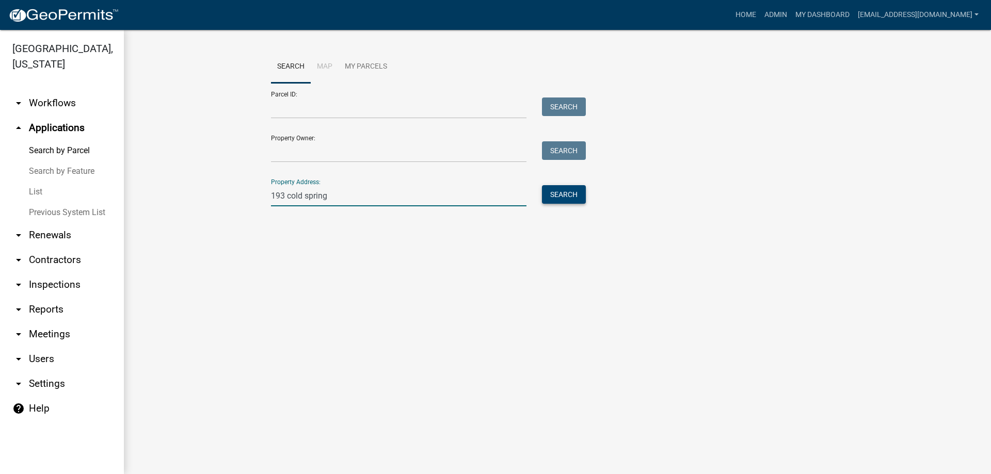  Describe the element at coordinates (19, 128) in the screenshot. I see `i: arrow_drop_up` at that location.